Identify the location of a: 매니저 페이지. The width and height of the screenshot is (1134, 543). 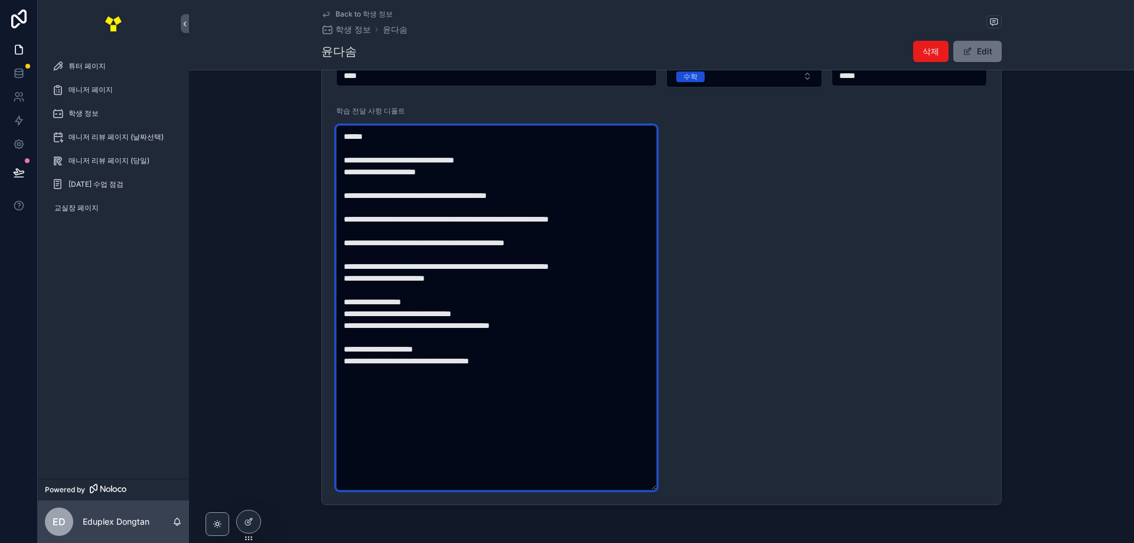
(113, 90).